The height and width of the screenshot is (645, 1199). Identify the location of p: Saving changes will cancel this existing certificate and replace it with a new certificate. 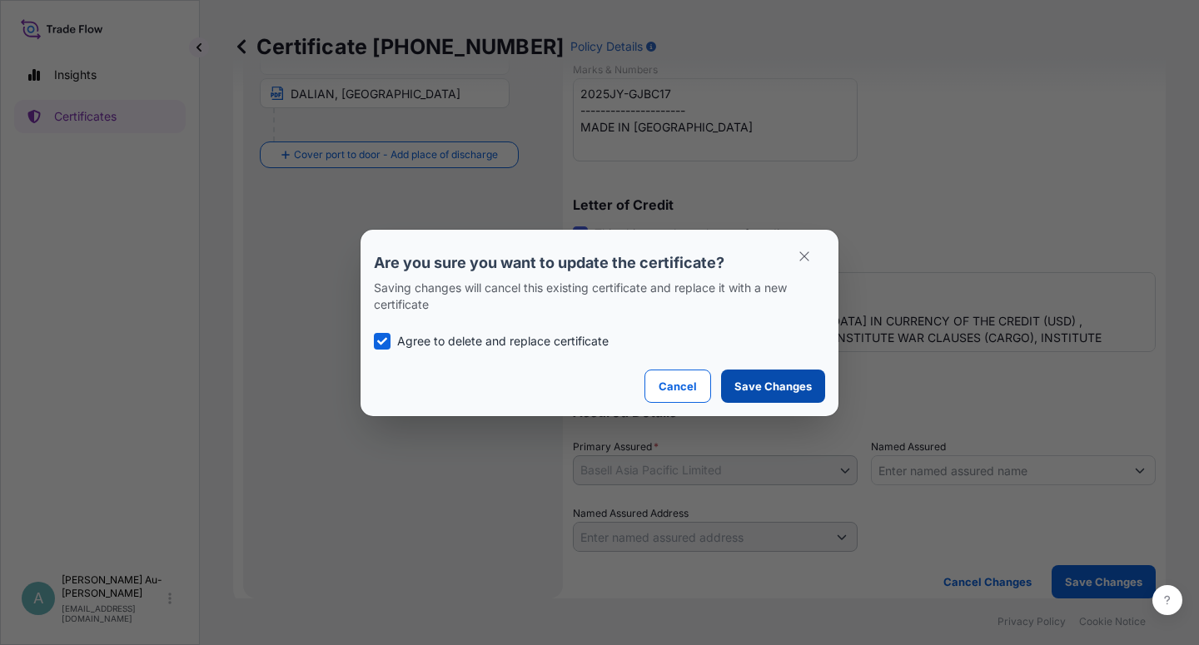
(599, 296).